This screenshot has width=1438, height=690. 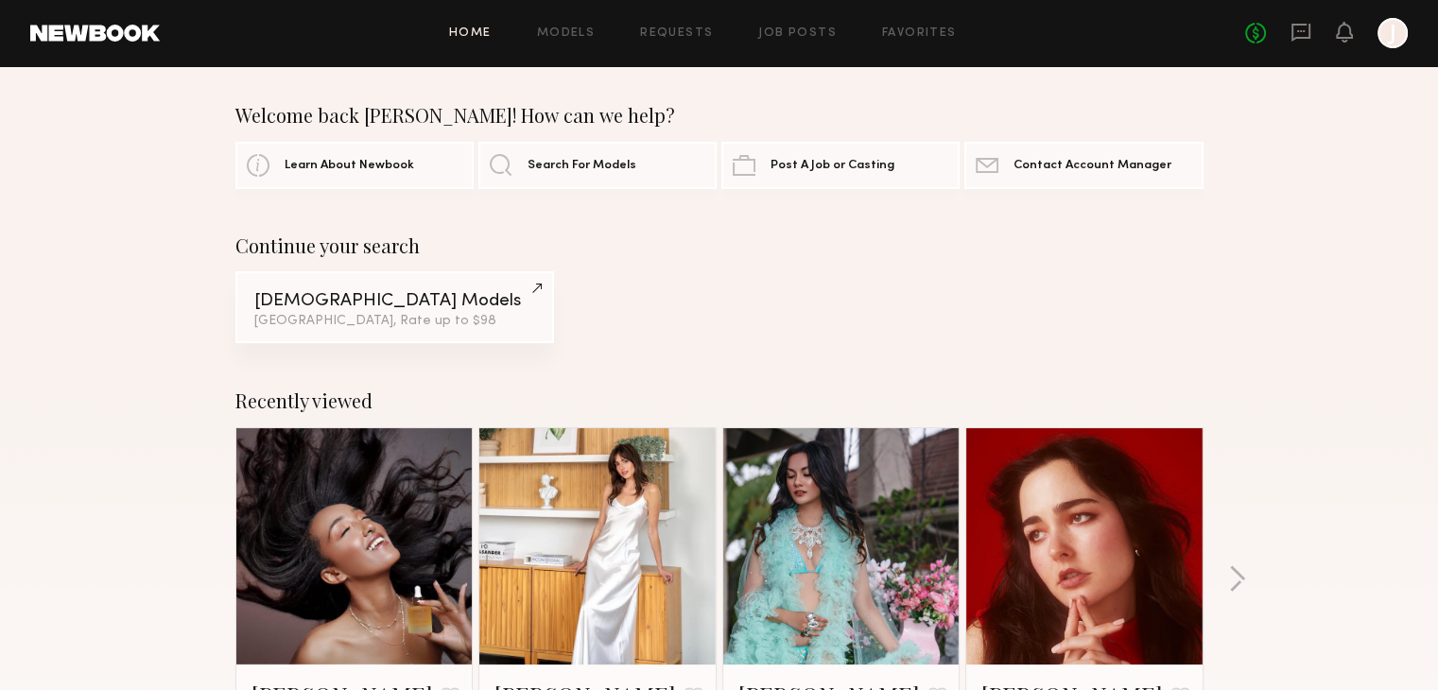 What do you see at coordinates (470, 33) in the screenshot?
I see `a: Home` at bounding box center [470, 33].